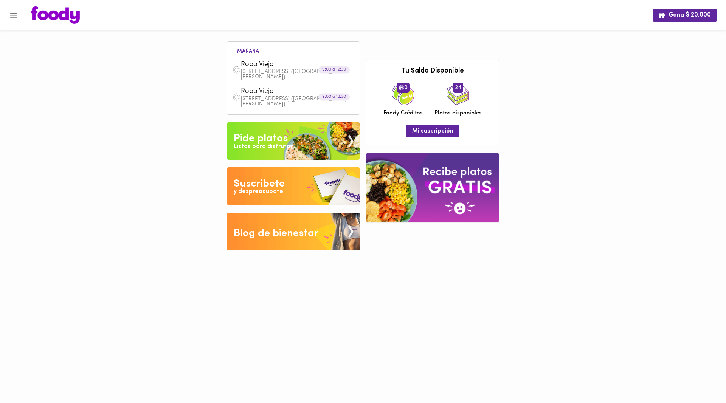 The width and height of the screenshot is (726, 403). What do you see at coordinates (258, 192) in the screenshot?
I see `div: y despreocupate` at bounding box center [258, 192].